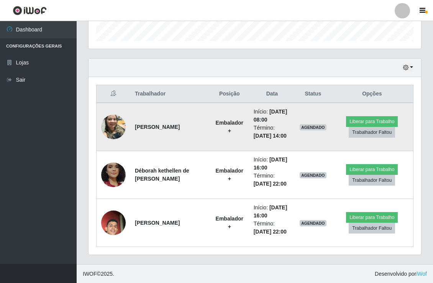  I want to click on img: 1745102593554.jpeg, so click(114, 127).